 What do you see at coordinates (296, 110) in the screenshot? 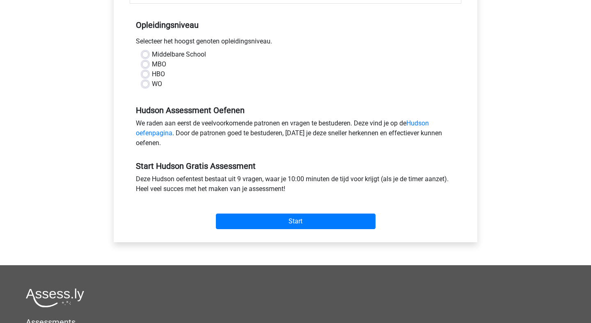
I see `h5: Hudson Assessment Oefenen` at bounding box center [296, 110].